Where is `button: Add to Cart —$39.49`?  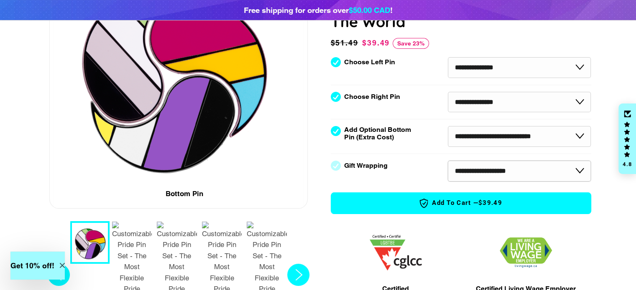
button: Add to Cart —$39.49 is located at coordinates (460, 204).